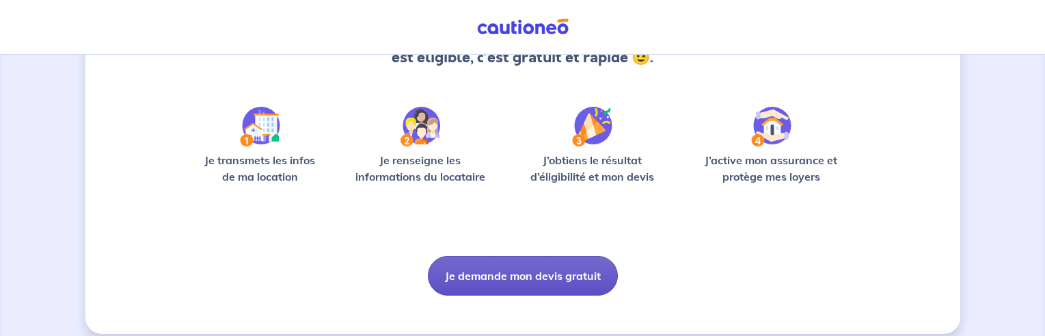  What do you see at coordinates (260, 126) in the screenshot?
I see `img: /static/90a569abe86eec82015bcaae536bd8e6/Step-1.svg` at bounding box center [260, 126].